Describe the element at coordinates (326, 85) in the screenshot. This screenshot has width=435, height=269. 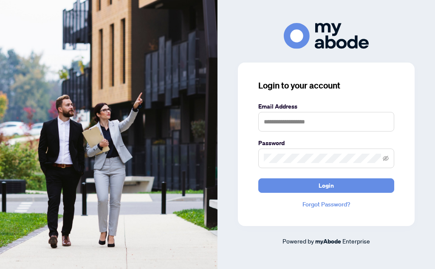
I see `h3: Login to your account` at that location.